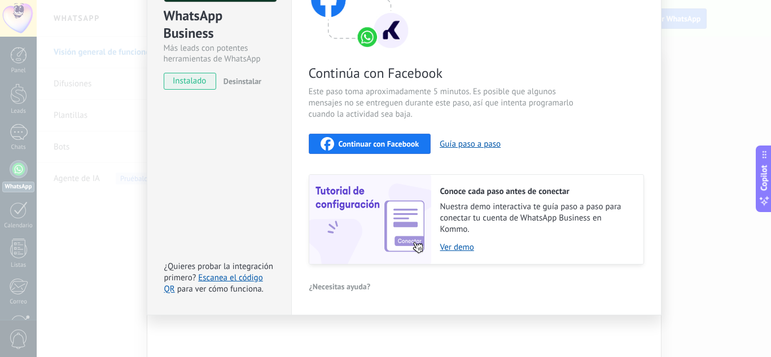 Image resolution: width=771 pixels, height=357 pixels. Describe the element at coordinates (242, 81) in the screenshot. I see `span: Desinstalar` at that location.